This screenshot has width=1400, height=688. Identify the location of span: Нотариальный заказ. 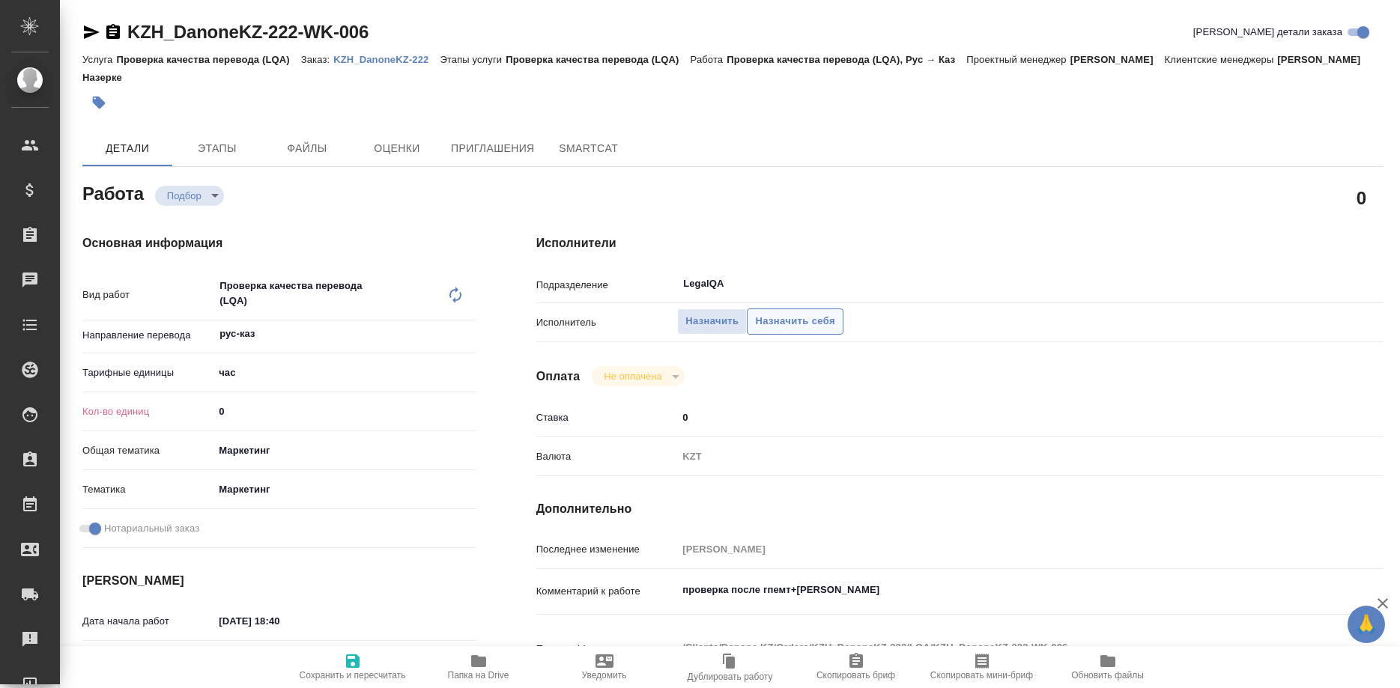
(151, 529).